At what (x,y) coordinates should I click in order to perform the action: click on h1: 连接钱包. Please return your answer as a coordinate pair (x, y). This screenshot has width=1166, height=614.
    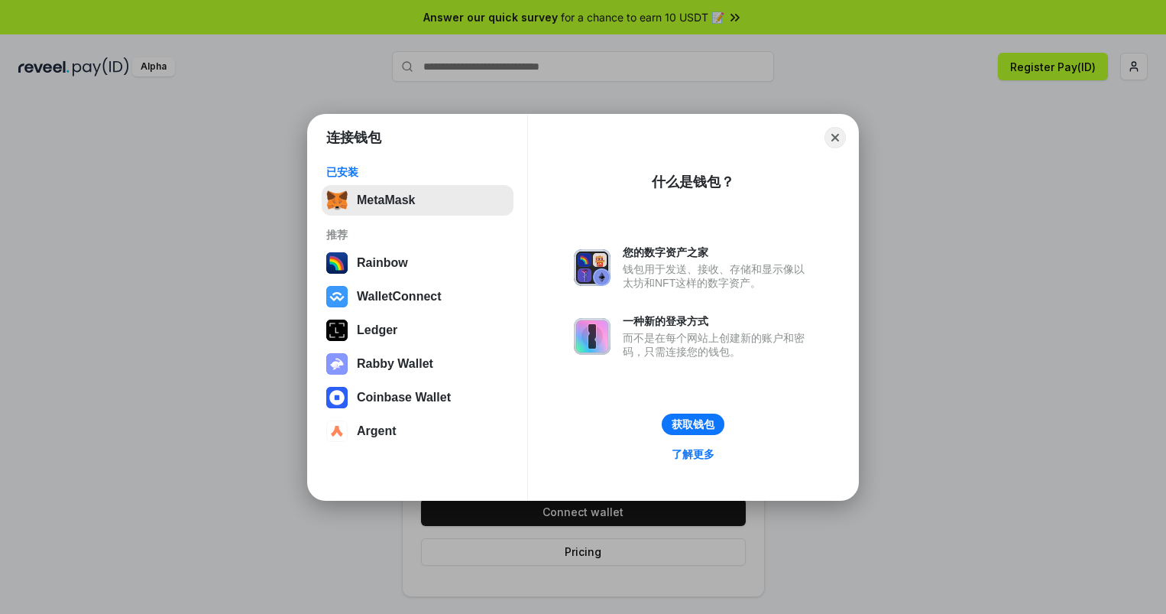
    Looking at the image, I should click on (354, 138).